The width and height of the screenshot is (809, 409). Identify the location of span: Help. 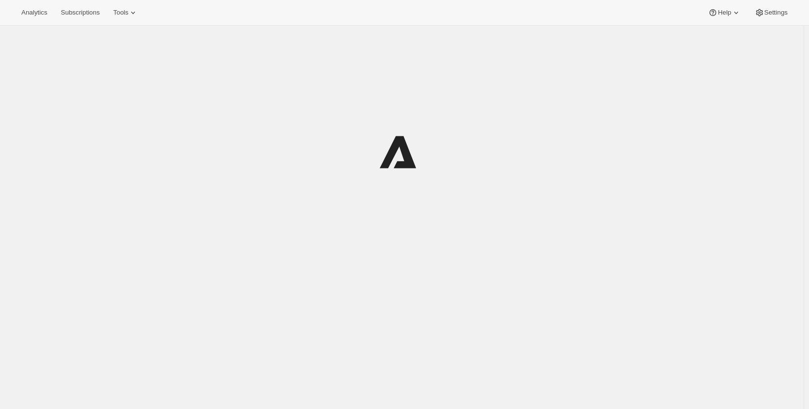
(724, 13).